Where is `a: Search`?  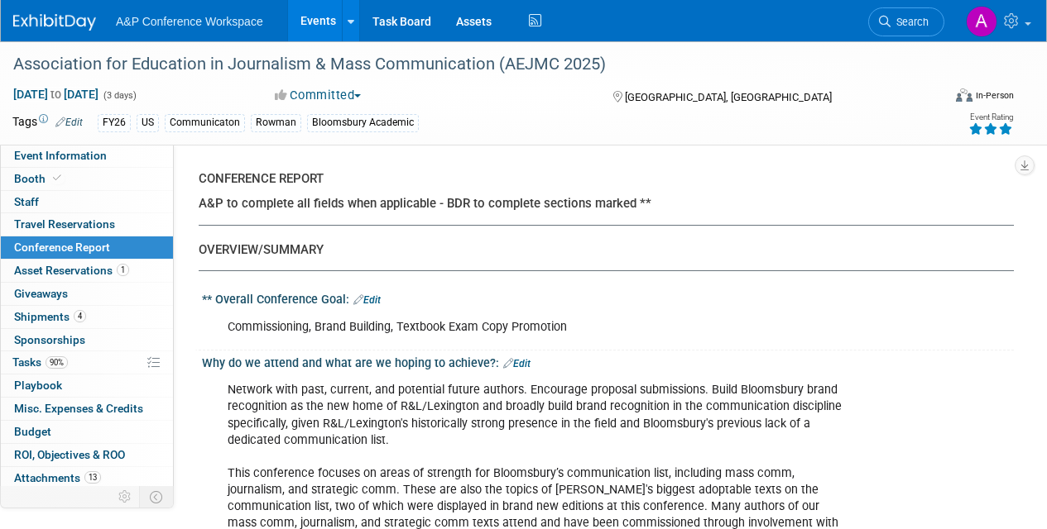
a: Search is located at coordinates (906, 22).